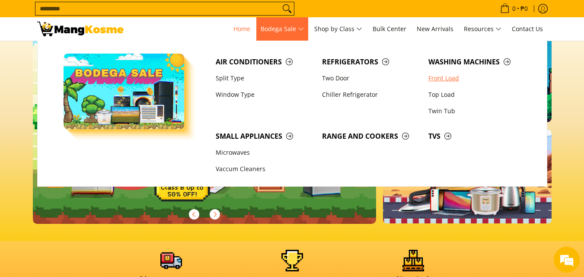 This screenshot has height=277, width=584. Describe the element at coordinates (215, 215) in the screenshot. I see `button: Next` at that location.